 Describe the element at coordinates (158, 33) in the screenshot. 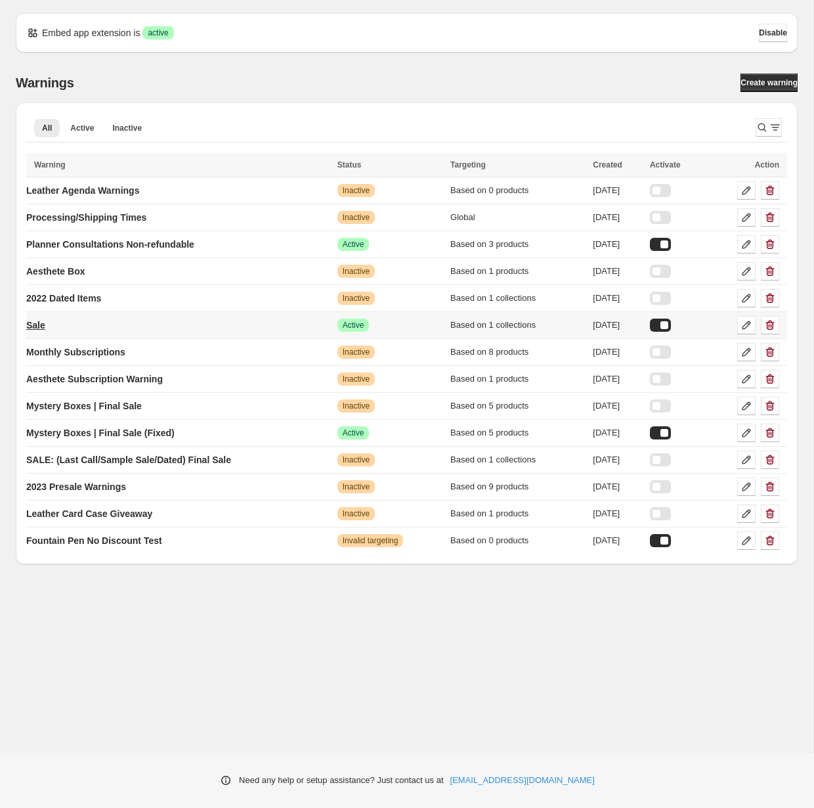

I see `span: active` at that location.